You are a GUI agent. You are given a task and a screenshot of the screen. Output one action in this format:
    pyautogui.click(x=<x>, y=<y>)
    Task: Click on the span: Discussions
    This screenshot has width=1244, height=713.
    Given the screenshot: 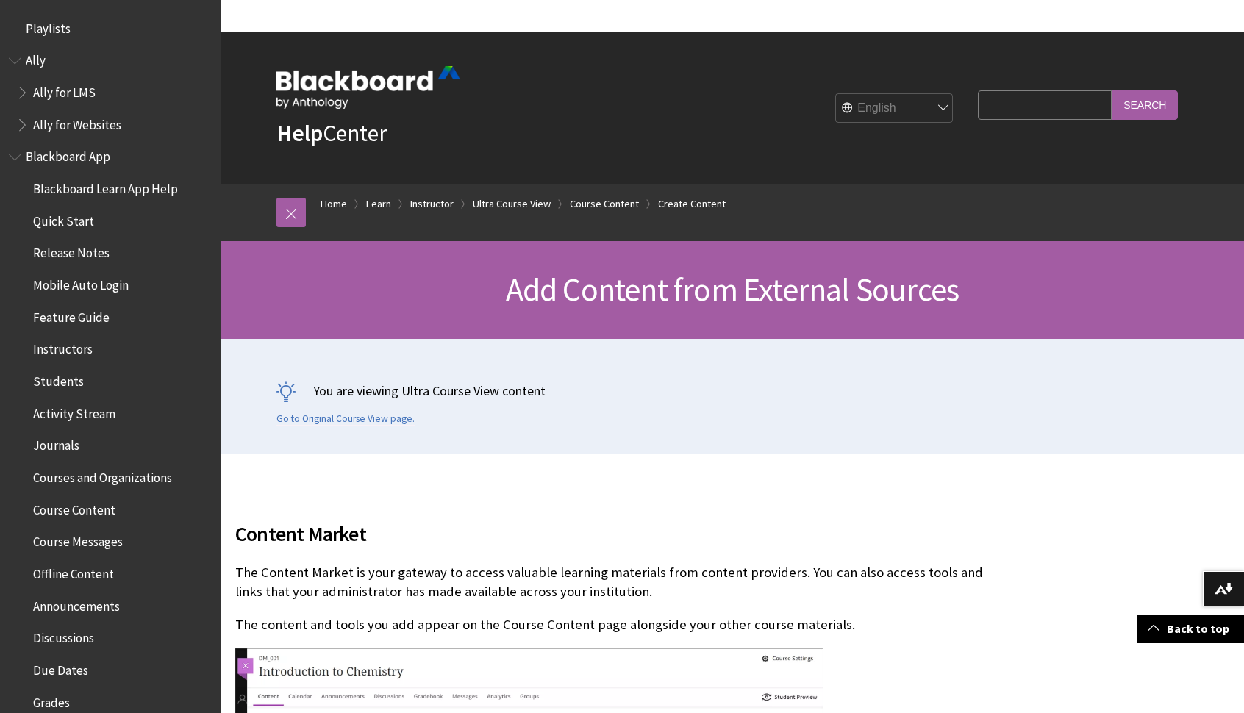 What is the action you would take?
    pyautogui.click(x=63, y=635)
    